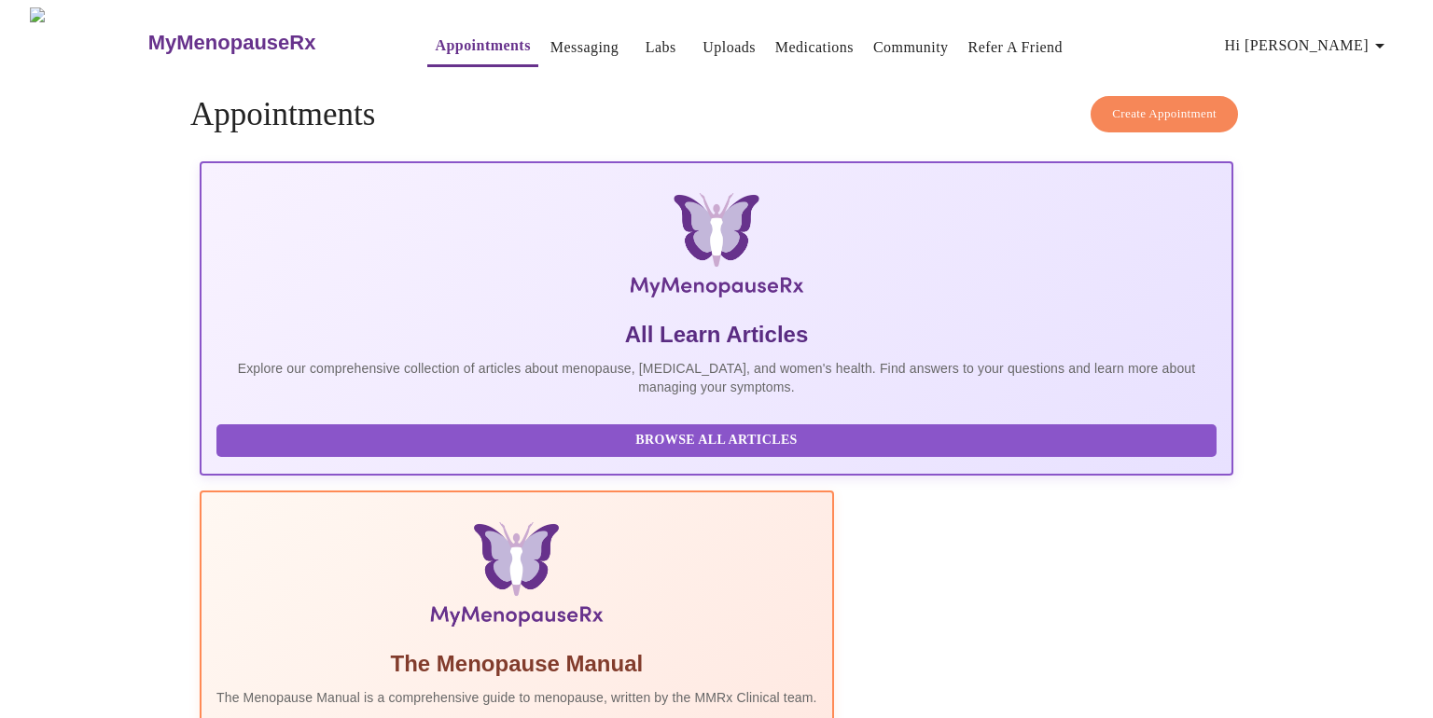 This screenshot has width=1433, height=718. What do you see at coordinates (1016, 48) in the screenshot?
I see `a: Refer a Friend` at bounding box center [1016, 48].